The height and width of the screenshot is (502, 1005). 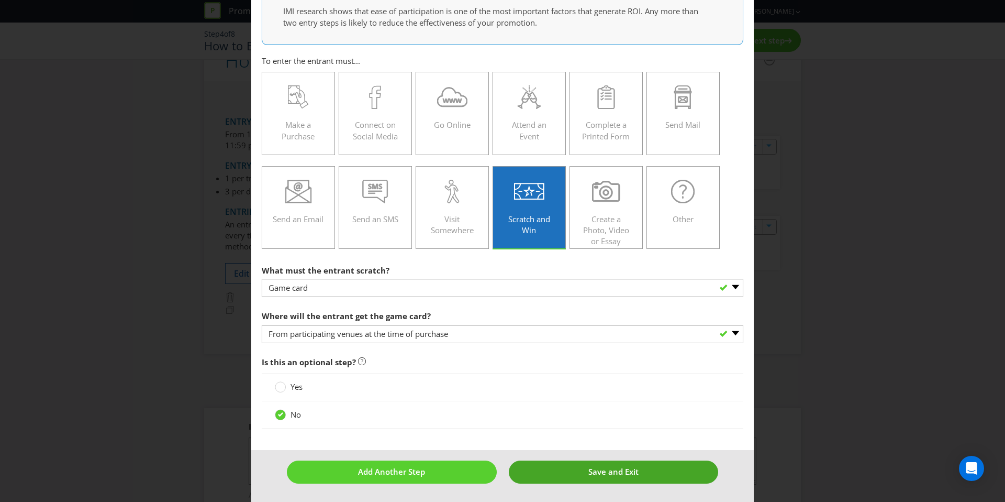 What do you see at coordinates (972, 468) in the screenshot?
I see `div: Open Intercom Messenger` at bounding box center [972, 468].